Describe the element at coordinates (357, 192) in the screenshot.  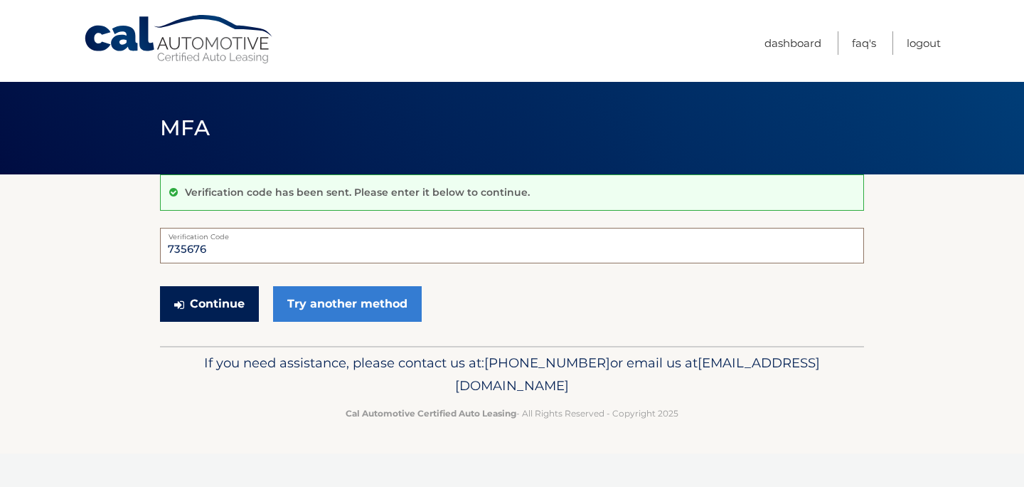
I see `p: Verification code has been sent. Please enter it below to continue.` at that location.